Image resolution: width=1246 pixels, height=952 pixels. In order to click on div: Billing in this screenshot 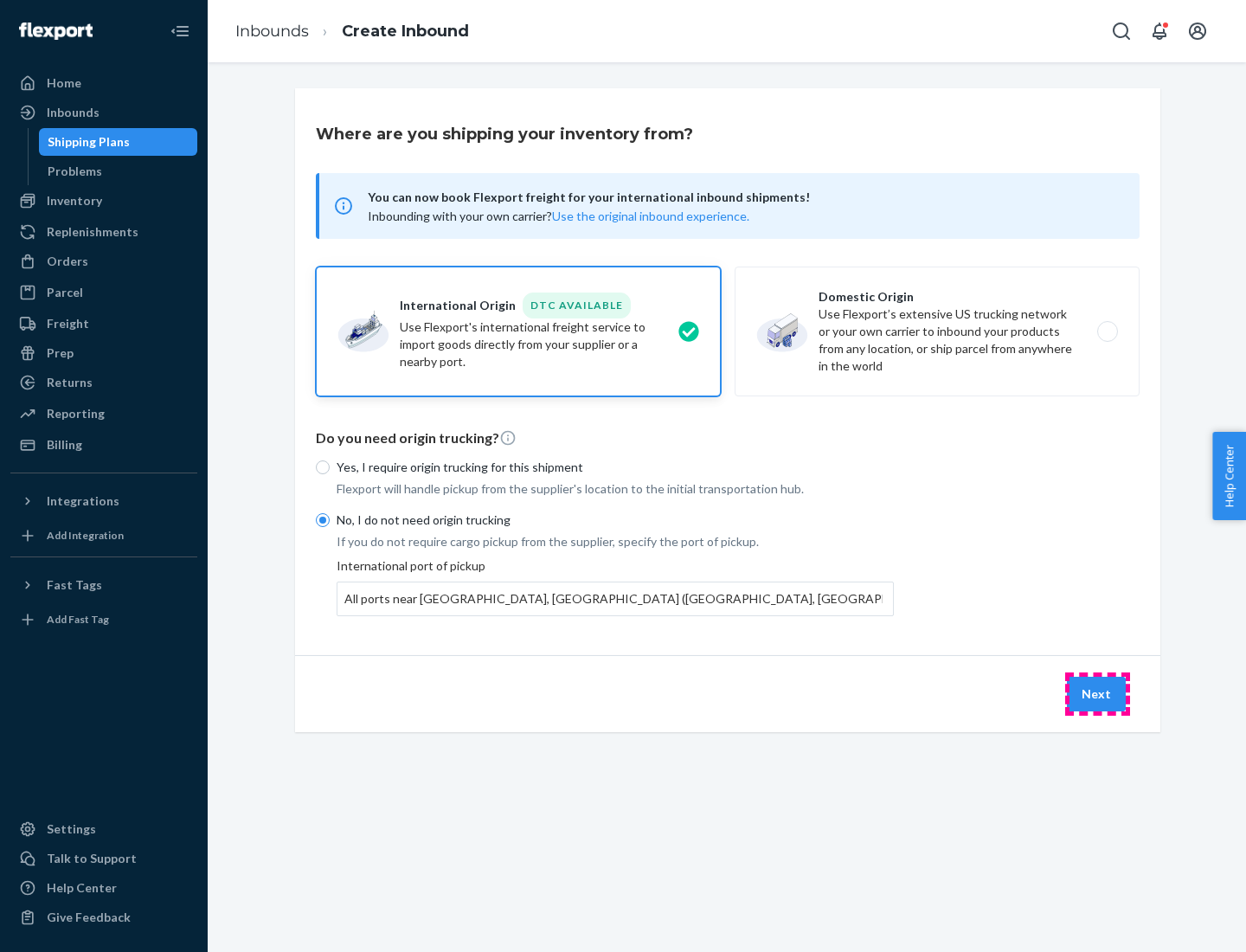, I will do `click(64, 445)`.